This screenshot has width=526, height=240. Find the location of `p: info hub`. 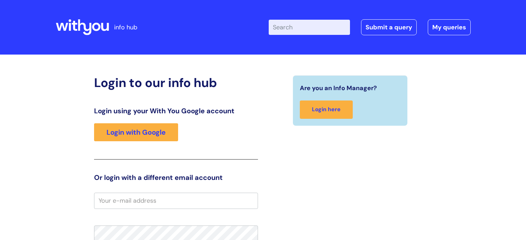

p: info hub is located at coordinates (125, 27).